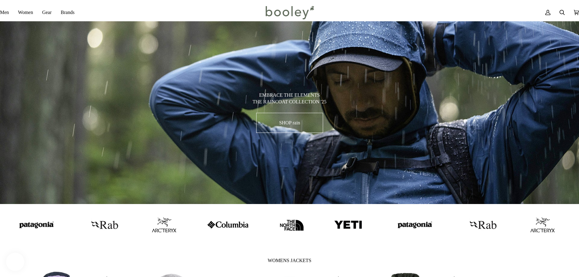 Image resolution: width=579 pixels, height=277 pixels. What do you see at coordinates (47, 12) in the screenshot?
I see `div: Gear` at bounding box center [47, 12].